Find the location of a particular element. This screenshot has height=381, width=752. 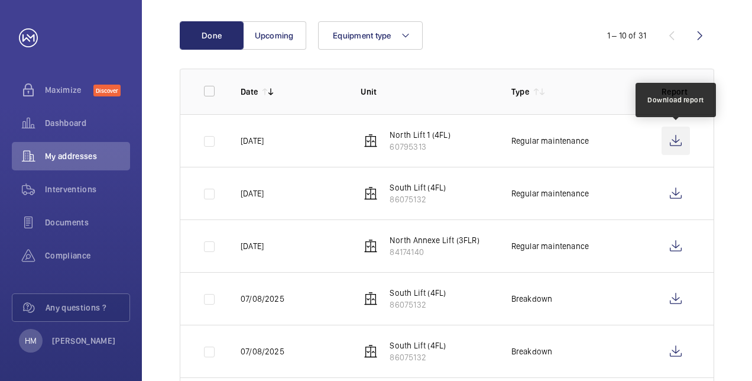

span: Interventions is located at coordinates (88, 189).